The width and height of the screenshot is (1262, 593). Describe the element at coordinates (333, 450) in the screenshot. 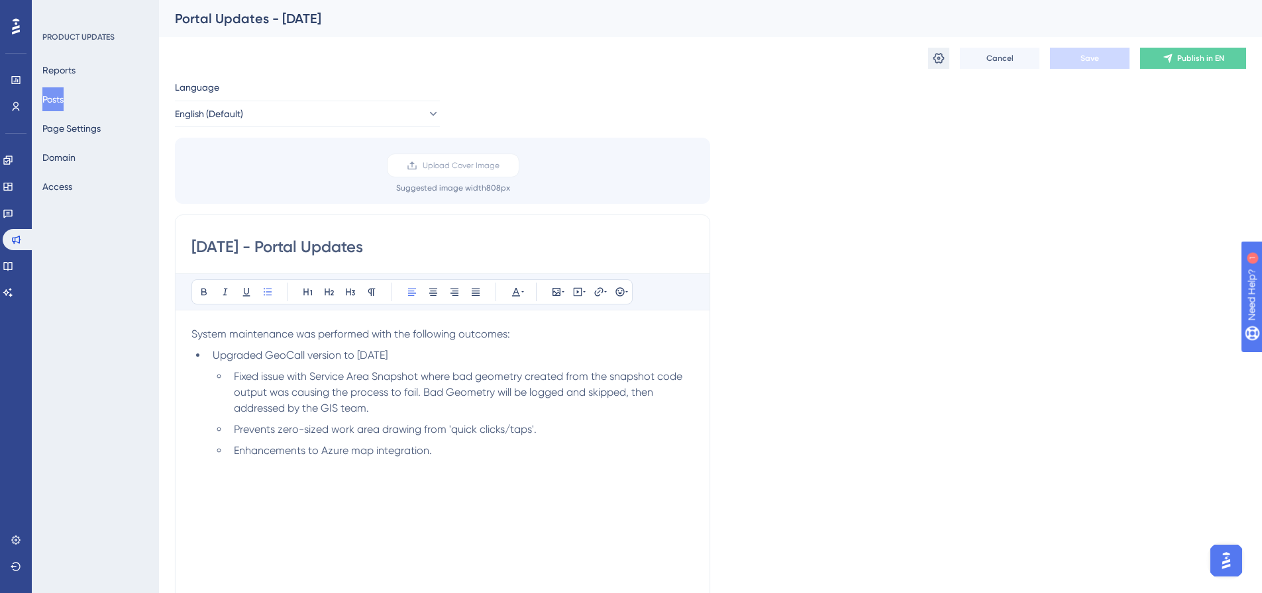

I see `span: Enhancements to Azure map integration.` at that location.